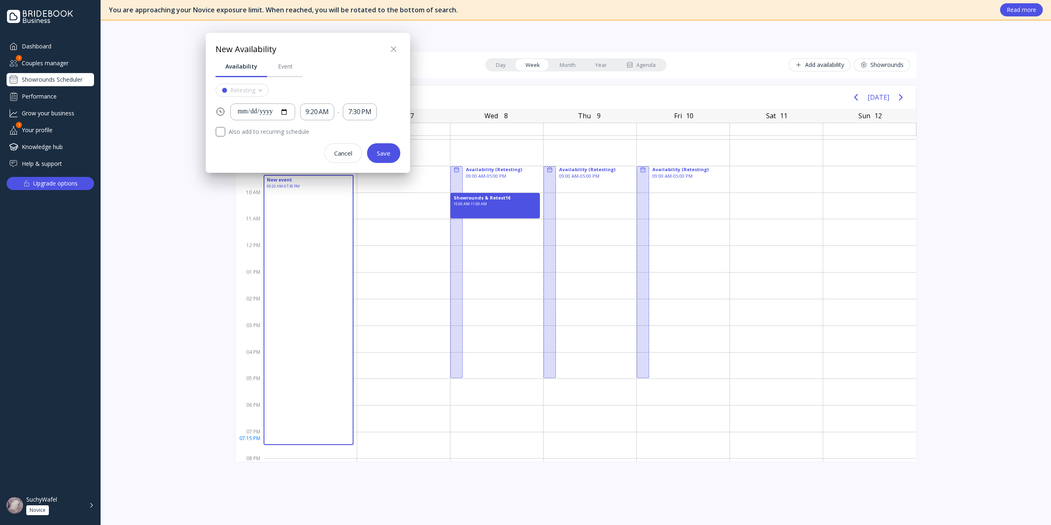  Describe the element at coordinates (343, 153) in the screenshot. I see `button: Cancel` at that location.